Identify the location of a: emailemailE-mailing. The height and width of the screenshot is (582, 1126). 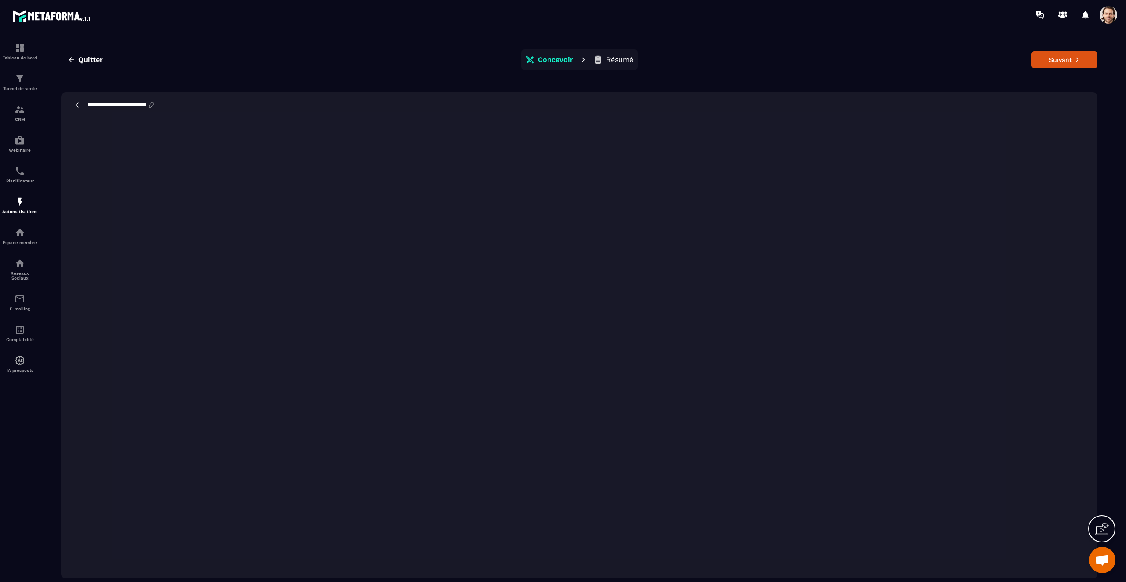
(20, 303).